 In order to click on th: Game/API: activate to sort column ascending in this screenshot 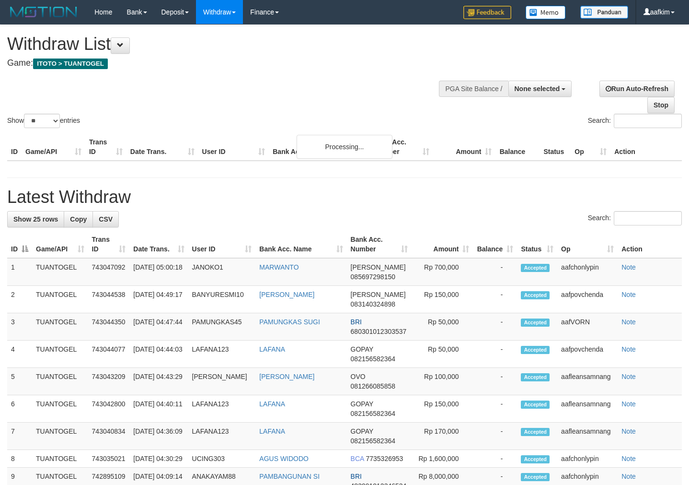, I will do `click(60, 244)`.